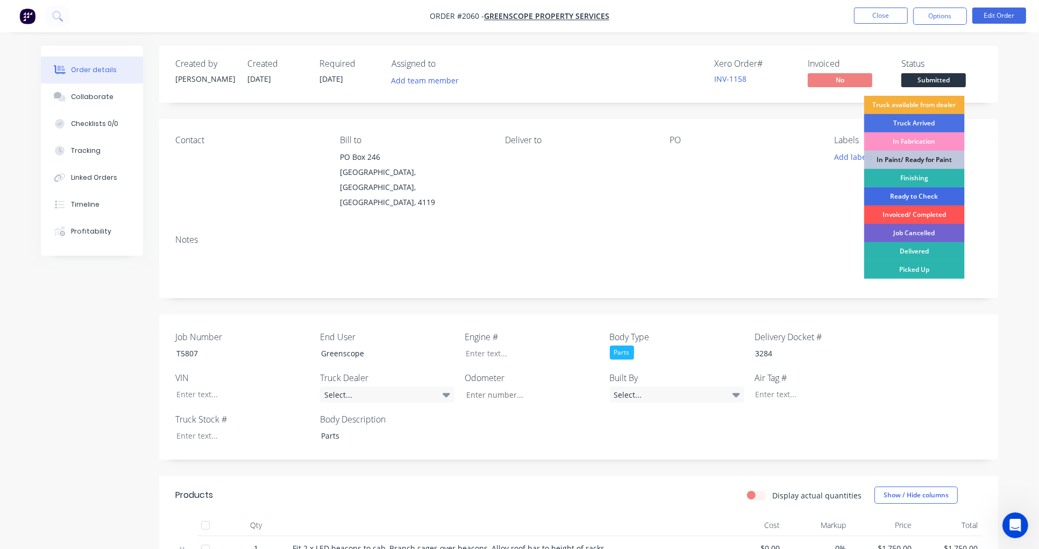 This screenshot has height=549, width=1039. I want to click on button: Options, so click(940, 16).